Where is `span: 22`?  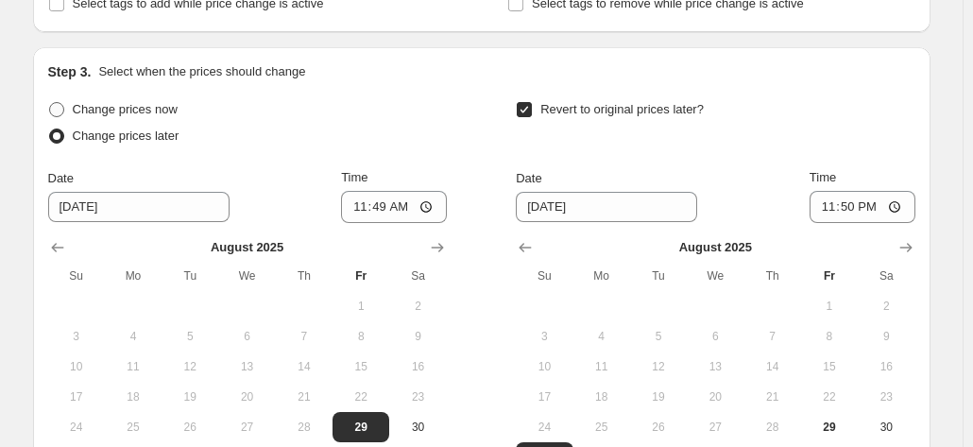
span: 22 is located at coordinates (829, 397).